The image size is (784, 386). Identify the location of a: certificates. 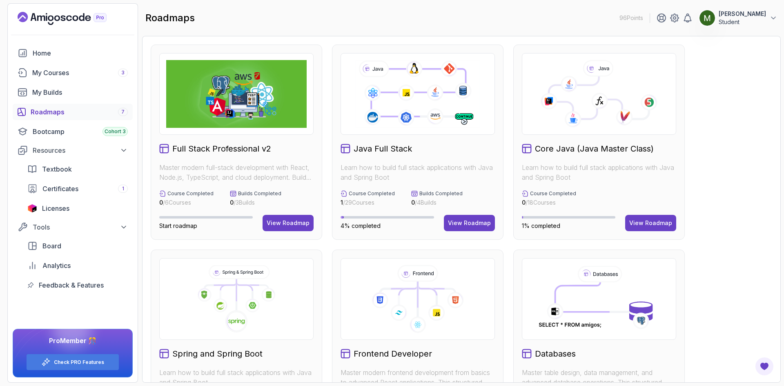
(78, 189).